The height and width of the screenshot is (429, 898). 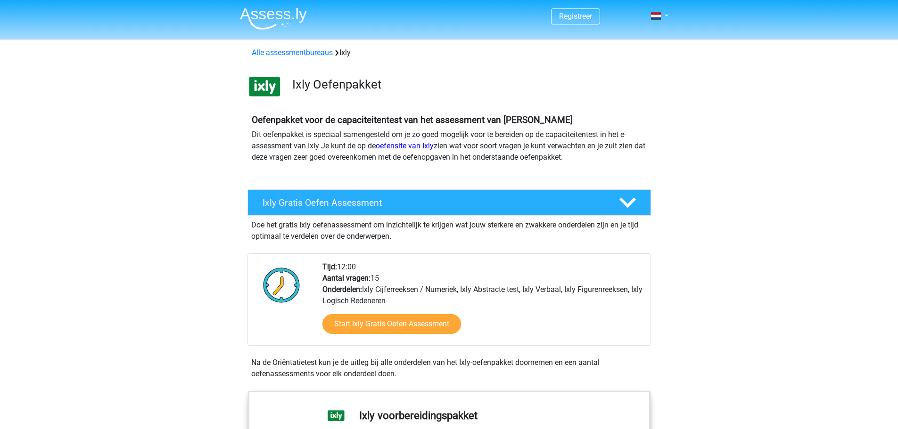 What do you see at coordinates (292, 52) in the screenshot?
I see `a: Alle assessmentbureaus` at bounding box center [292, 52].